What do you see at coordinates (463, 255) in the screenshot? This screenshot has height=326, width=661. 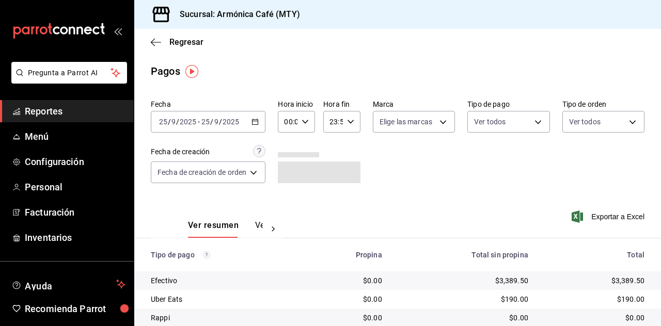 I see `div: Total sin propina` at bounding box center [463, 255].